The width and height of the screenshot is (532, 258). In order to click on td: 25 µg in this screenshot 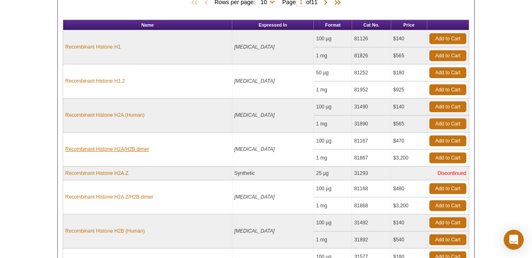, I will do `click(333, 173)`.